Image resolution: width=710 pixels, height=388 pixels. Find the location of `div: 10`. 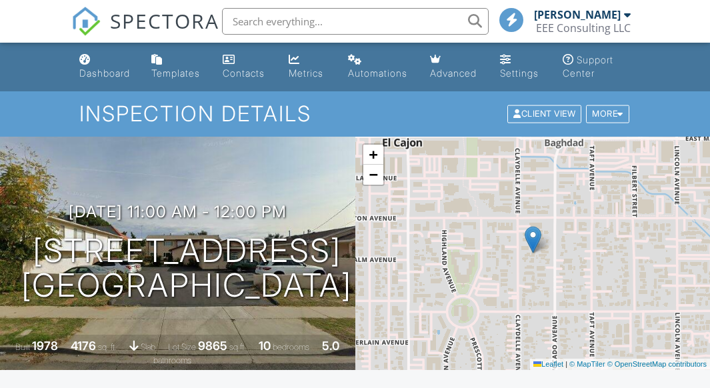

div: 10 is located at coordinates (265, 345).